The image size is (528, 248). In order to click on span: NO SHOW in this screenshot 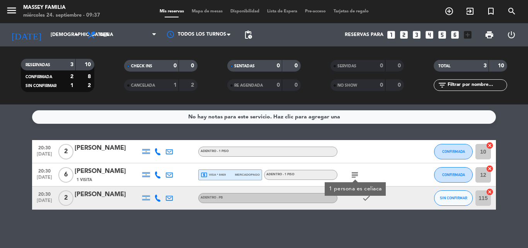, I will do `click(347, 85)`.